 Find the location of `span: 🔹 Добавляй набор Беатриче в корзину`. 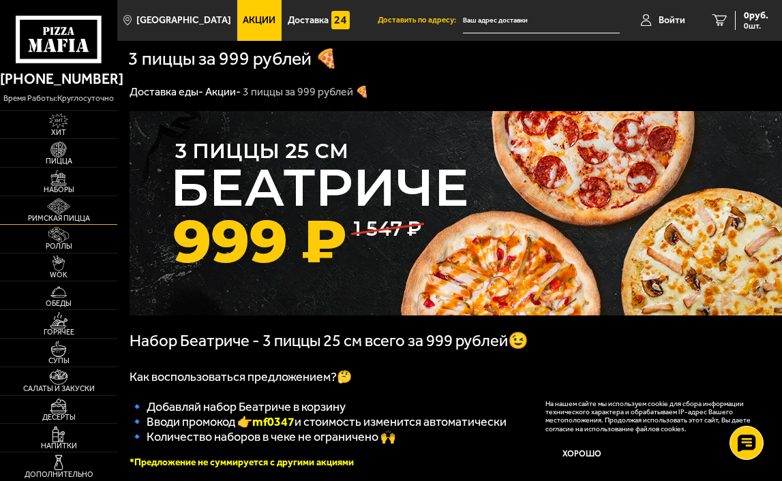

span: 🔹 Добавляй набор Беатриче в корзину is located at coordinates (237, 407).